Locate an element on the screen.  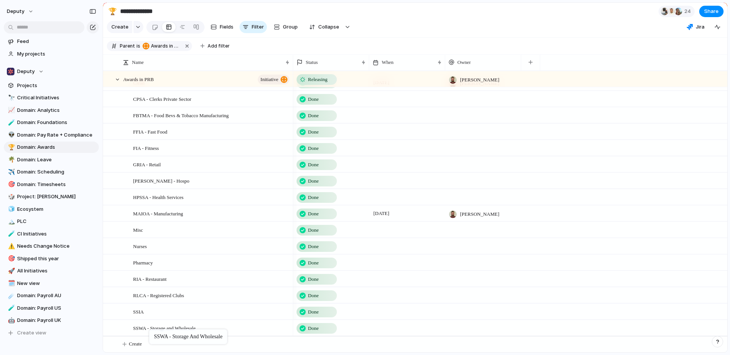
span: deputy is located at coordinates (16, 11).